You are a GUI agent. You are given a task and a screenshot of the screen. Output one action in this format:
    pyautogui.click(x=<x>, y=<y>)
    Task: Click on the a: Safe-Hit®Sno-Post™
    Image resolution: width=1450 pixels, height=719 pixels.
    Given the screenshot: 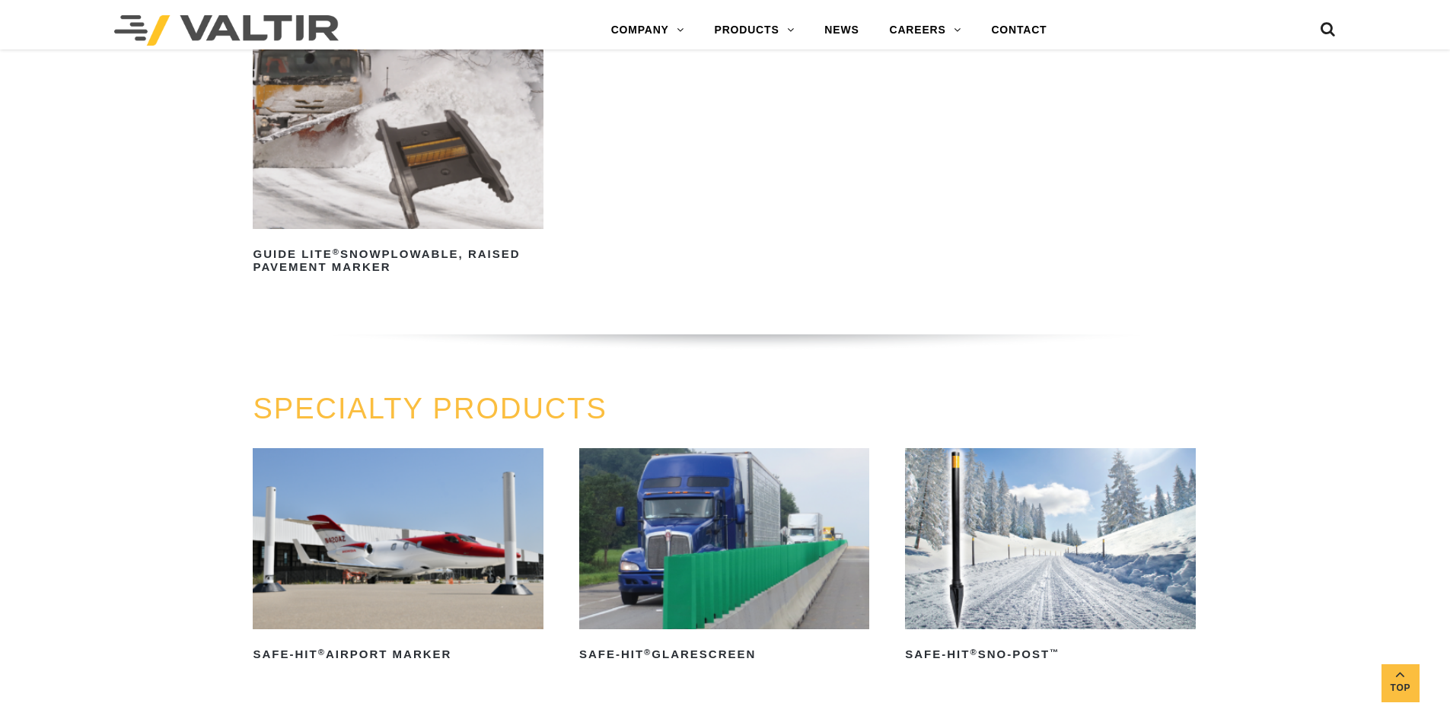 What is the action you would take?
    pyautogui.click(x=1049, y=558)
    